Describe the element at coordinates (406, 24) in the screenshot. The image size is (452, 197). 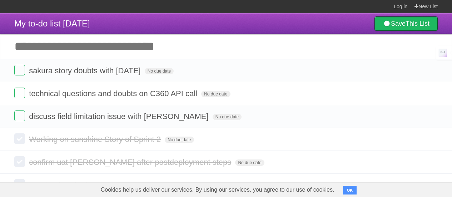
I see `a: SaveThis List` at that location.